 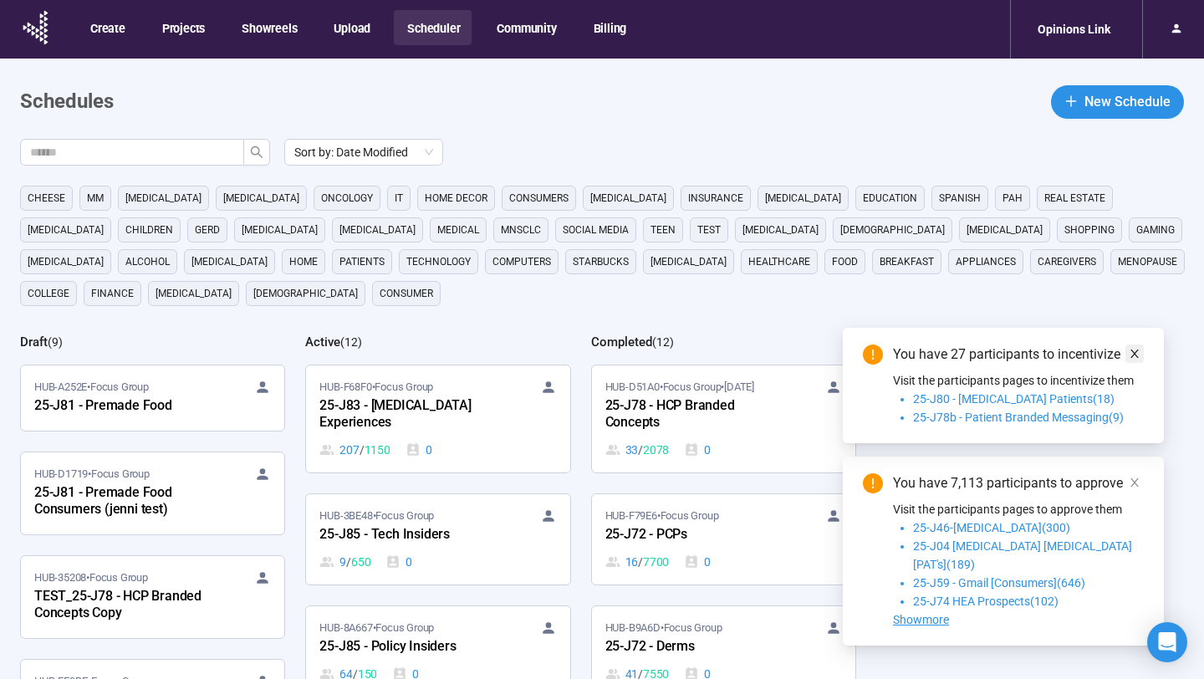 What do you see at coordinates (46, 198) in the screenshot?
I see `span: cheese` at bounding box center [46, 198].